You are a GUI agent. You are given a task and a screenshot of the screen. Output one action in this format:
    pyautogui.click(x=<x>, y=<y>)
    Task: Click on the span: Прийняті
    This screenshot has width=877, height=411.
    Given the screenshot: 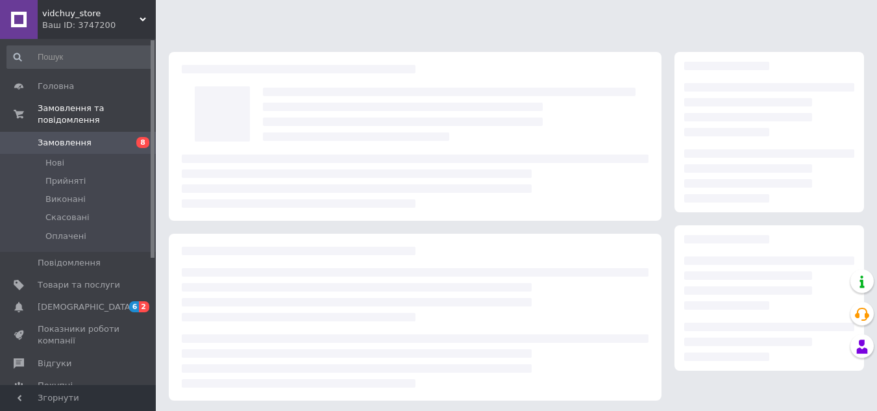 What is the action you would take?
    pyautogui.click(x=66, y=181)
    